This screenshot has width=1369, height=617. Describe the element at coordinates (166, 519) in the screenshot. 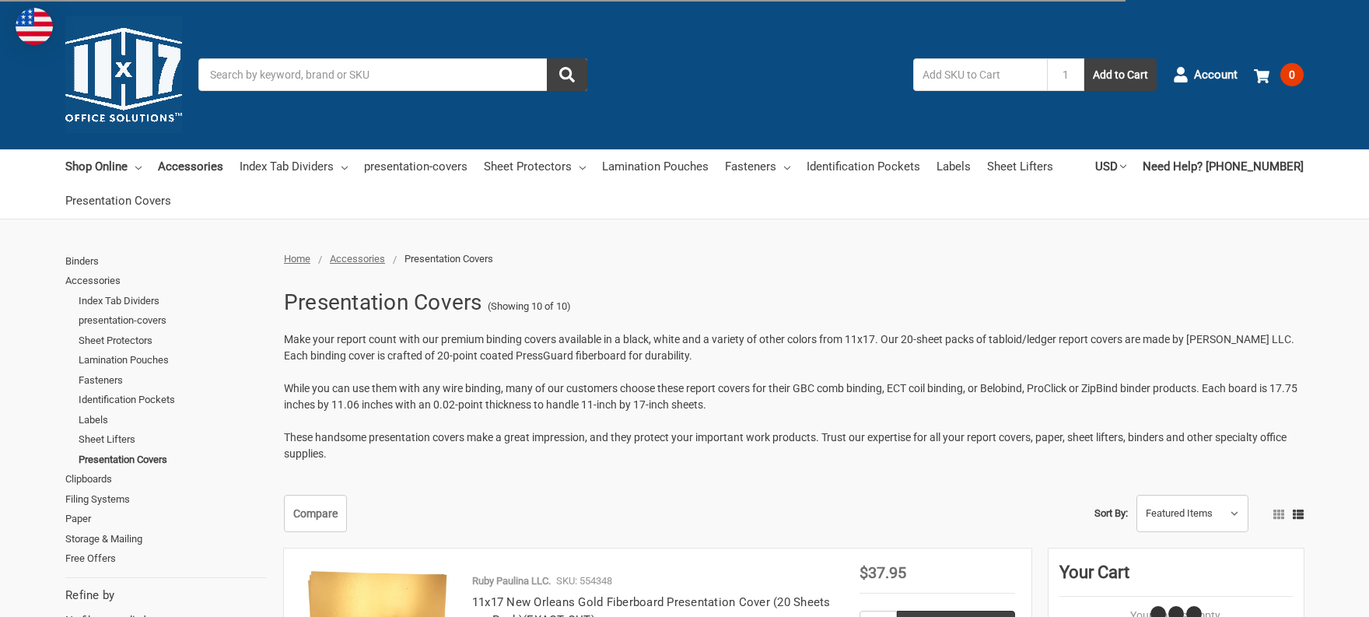

I see `a: Paper` at that location.